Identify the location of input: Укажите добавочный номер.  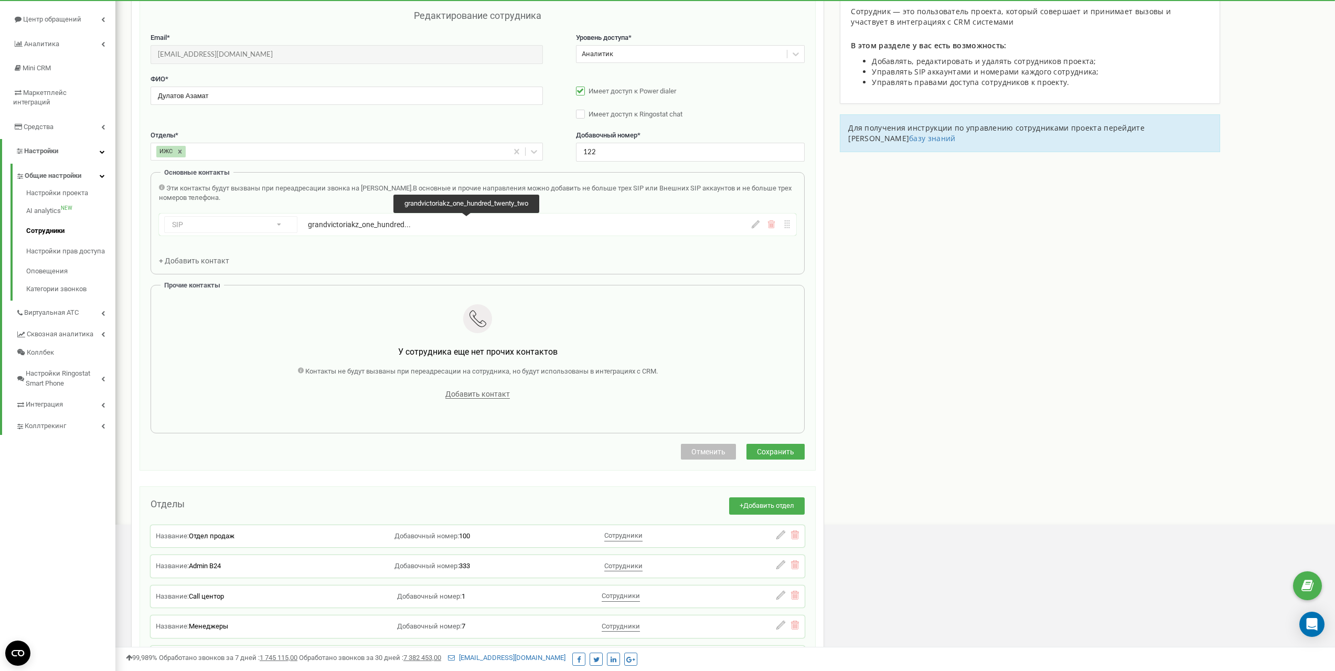
(690, 152).